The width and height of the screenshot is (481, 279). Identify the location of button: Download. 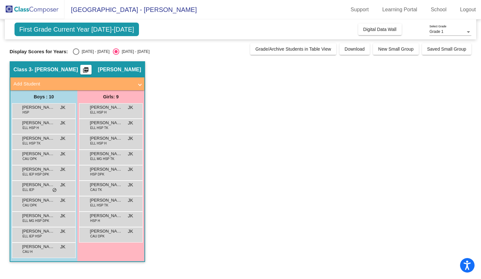
(355, 49).